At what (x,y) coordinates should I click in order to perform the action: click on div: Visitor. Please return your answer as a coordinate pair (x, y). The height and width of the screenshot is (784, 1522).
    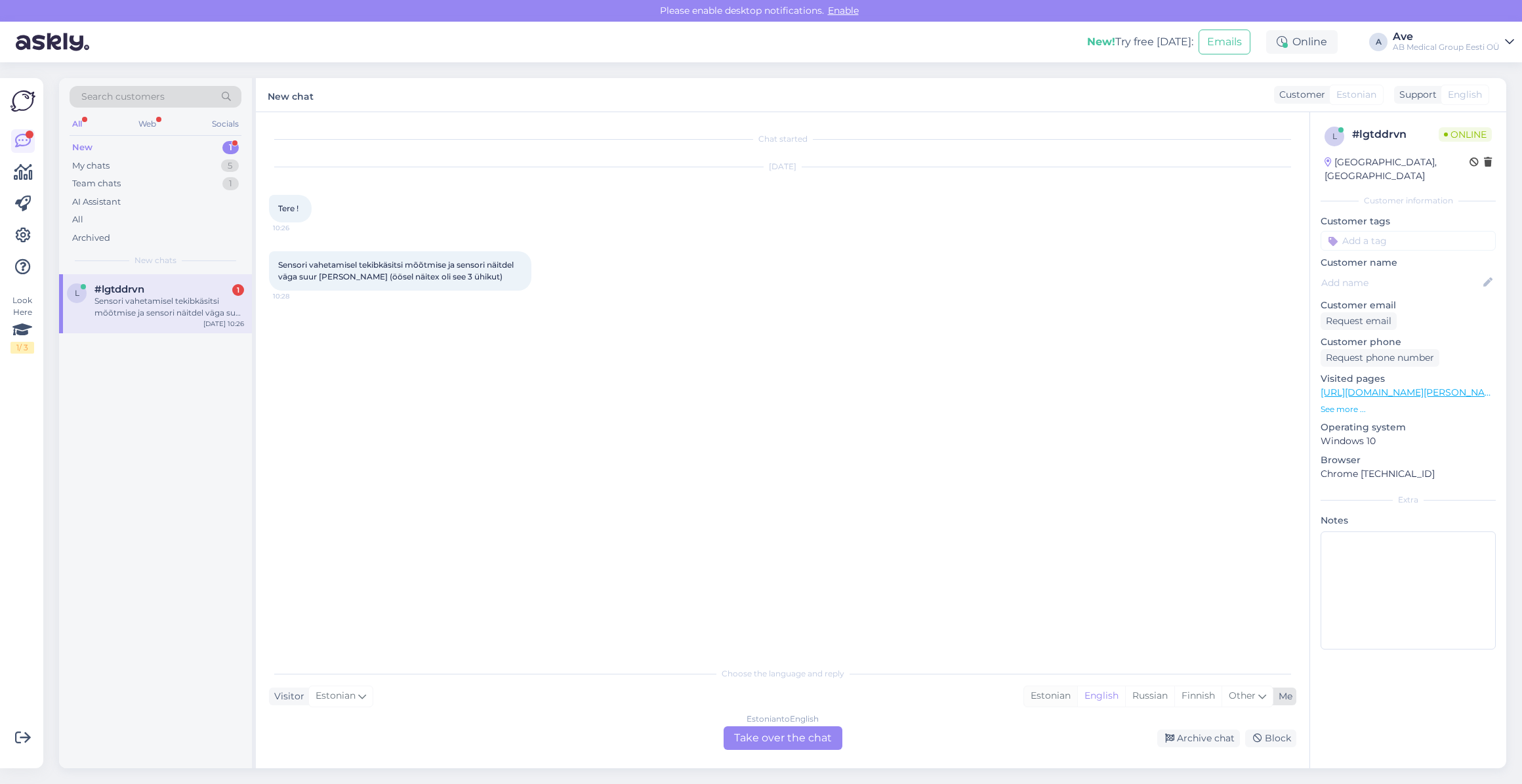
    Looking at the image, I should click on (287, 696).